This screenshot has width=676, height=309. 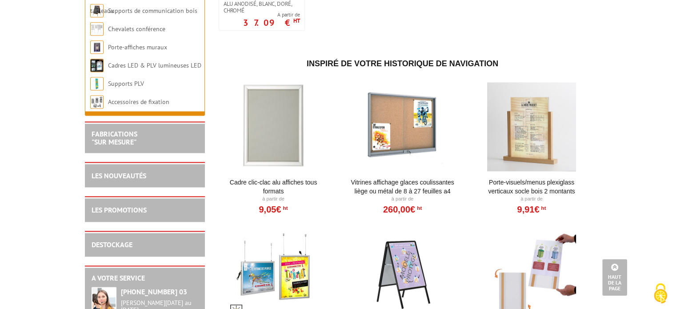 I want to click on p: 37.09 €, so click(x=272, y=23).